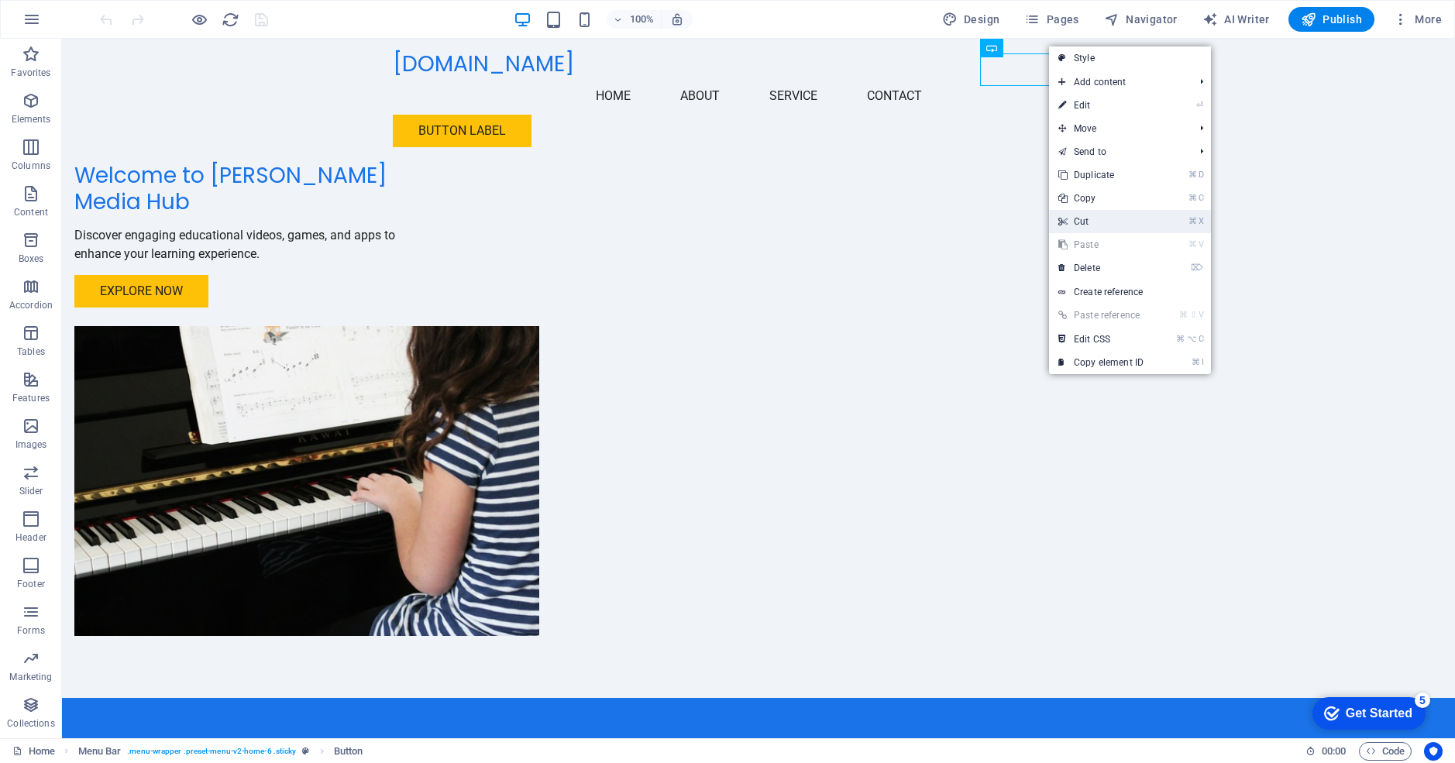 Image resolution: width=1455 pixels, height=763 pixels. I want to click on p: Collections, so click(30, 724).